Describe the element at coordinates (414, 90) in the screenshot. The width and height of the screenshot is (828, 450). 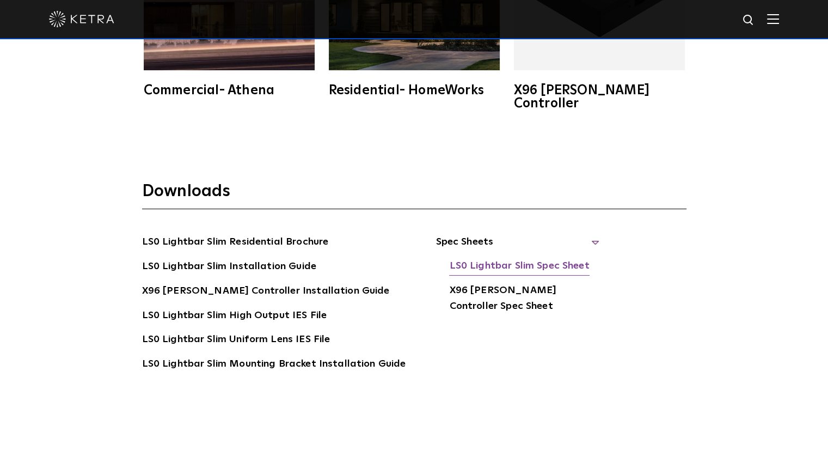
I see `div: Residential- HomeWorks` at that location.